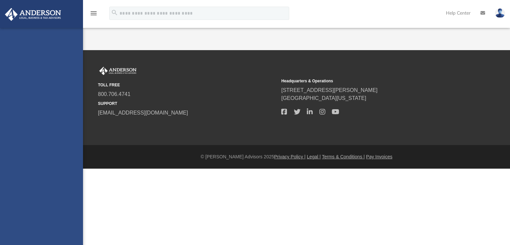  What do you see at coordinates (187, 85) in the screenshot?
I see `small: TOLL FREE` at bounding box center [187, 85].